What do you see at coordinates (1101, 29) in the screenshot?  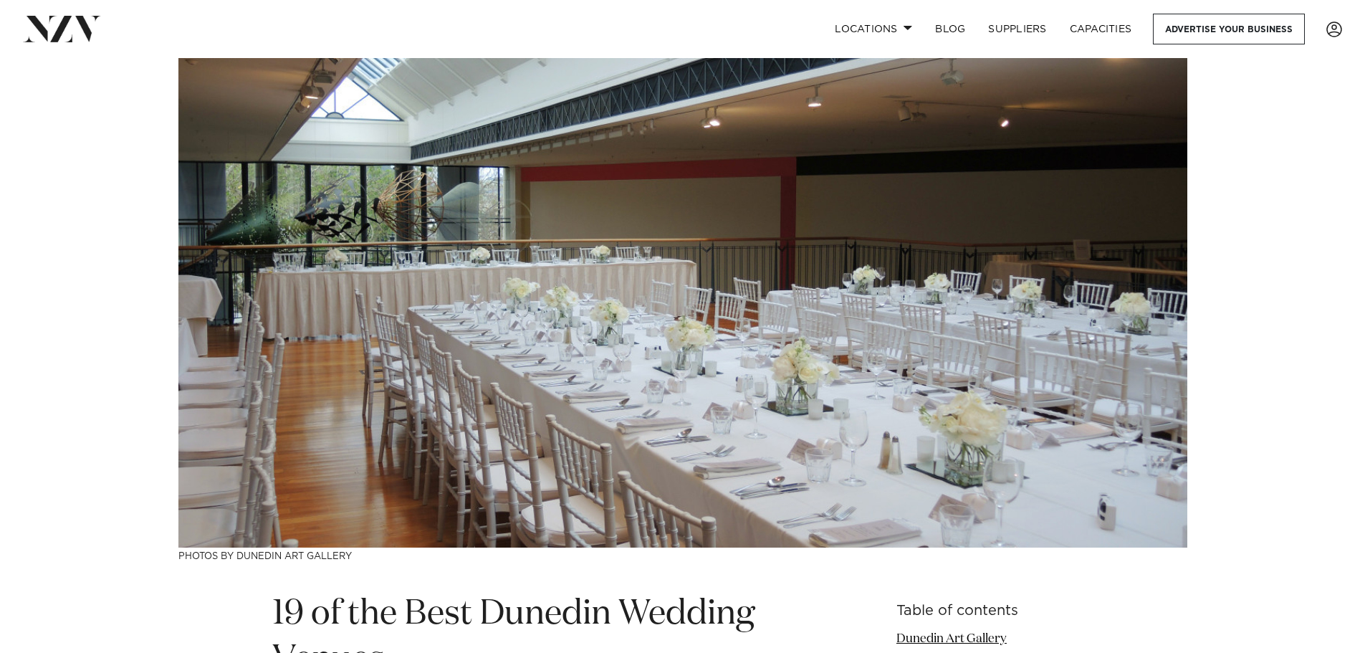 I see `a: Capacities` at bounding box center [1101, 29].